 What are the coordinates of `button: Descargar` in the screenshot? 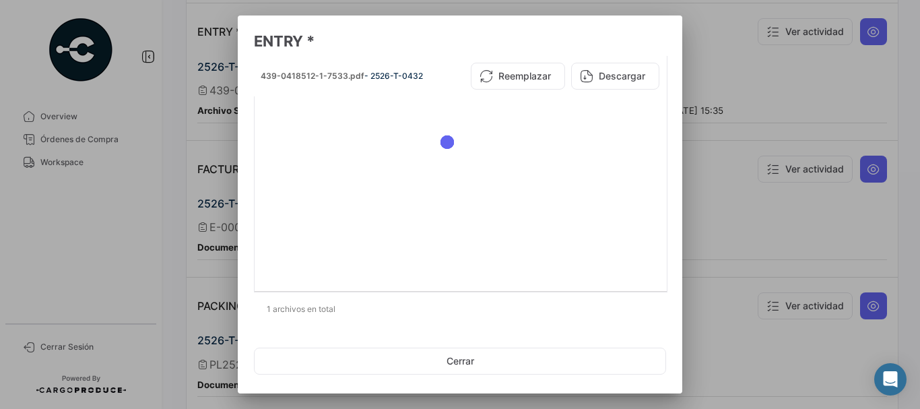 It's located at (615, 76).